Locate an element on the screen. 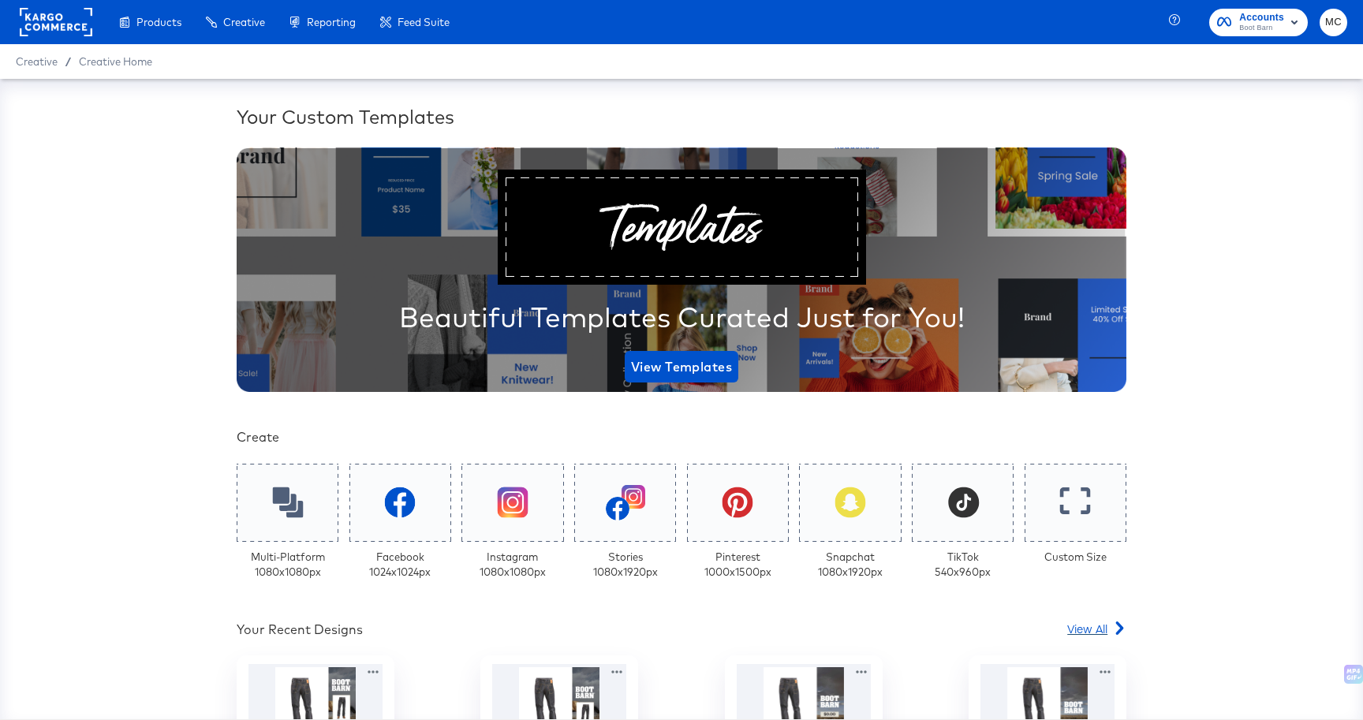 The width and height of the screenshot is (1363, 720). div: Multi-Platform 1080 x 1080 px is located at coordinates (288, 564).